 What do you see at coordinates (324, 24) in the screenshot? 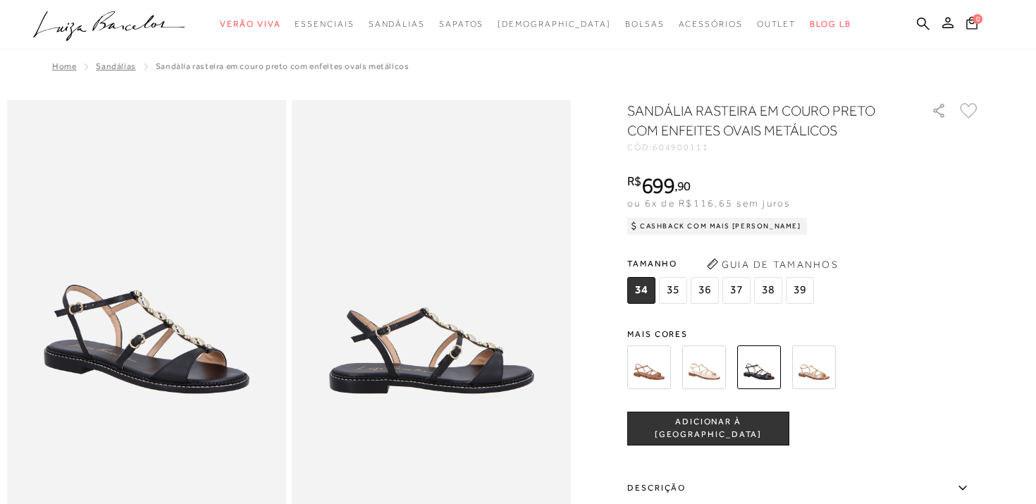
I see `span: Essenciais` at bounding box center [324, 24].